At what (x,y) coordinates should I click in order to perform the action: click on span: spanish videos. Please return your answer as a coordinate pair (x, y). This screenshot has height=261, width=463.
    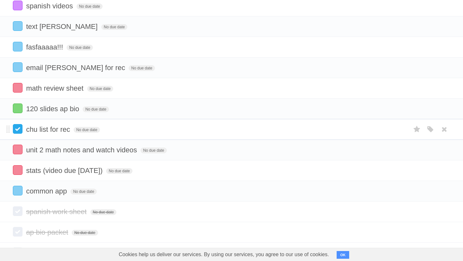
    Looking at the image, I should click on (50, 6).